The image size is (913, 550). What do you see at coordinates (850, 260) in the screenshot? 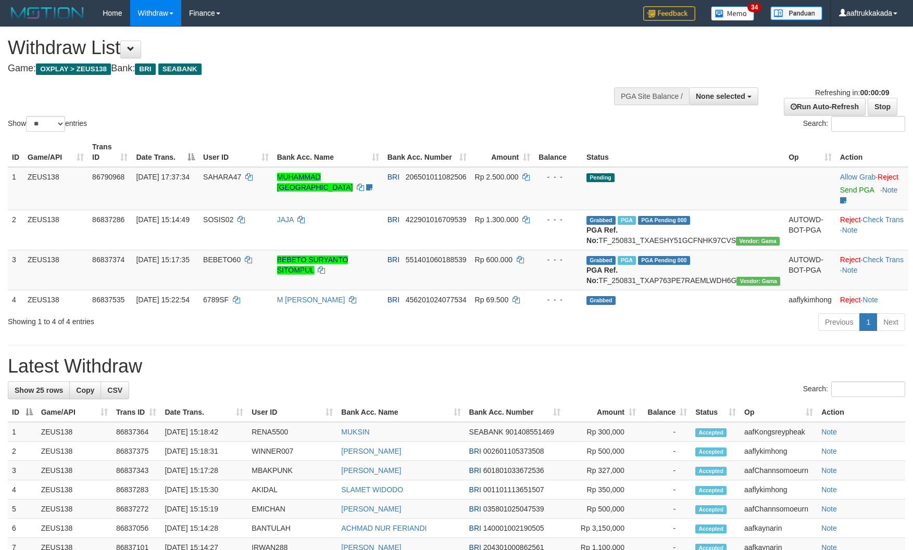
I see `a: Reject` at bounding box center [850, 260].